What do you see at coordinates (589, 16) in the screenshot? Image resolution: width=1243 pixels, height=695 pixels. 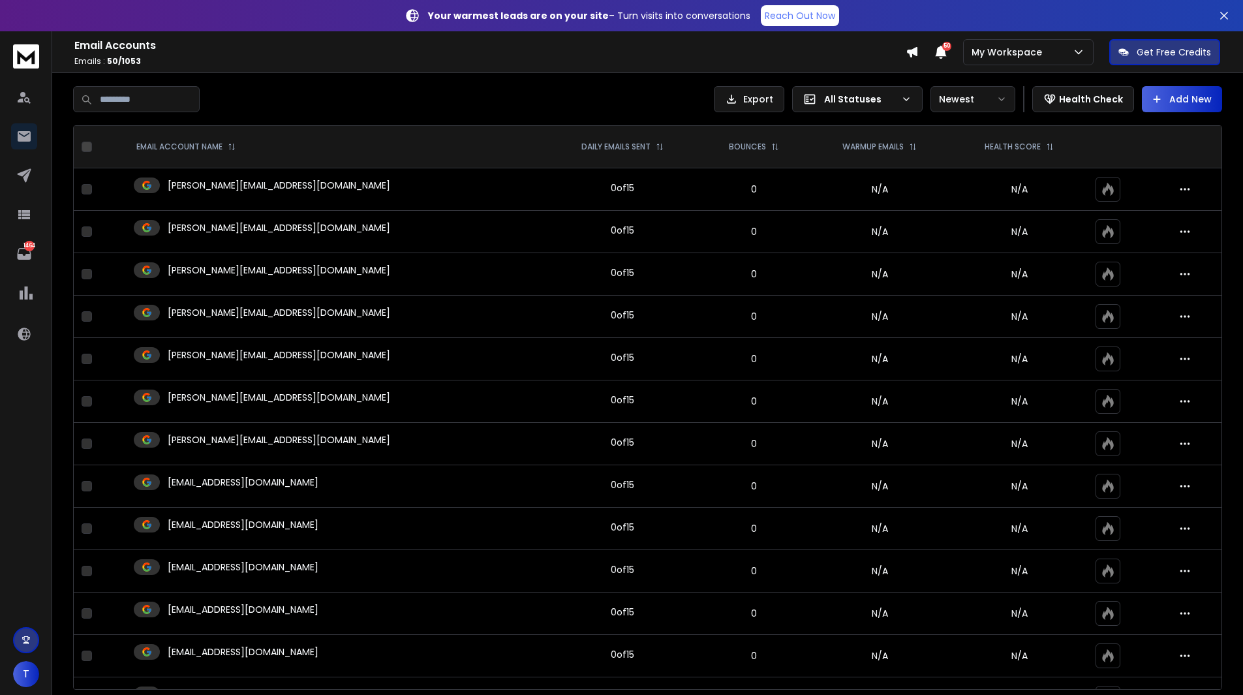 I see `p: – Turn visits into conversations` at bounding box center [589, 16].